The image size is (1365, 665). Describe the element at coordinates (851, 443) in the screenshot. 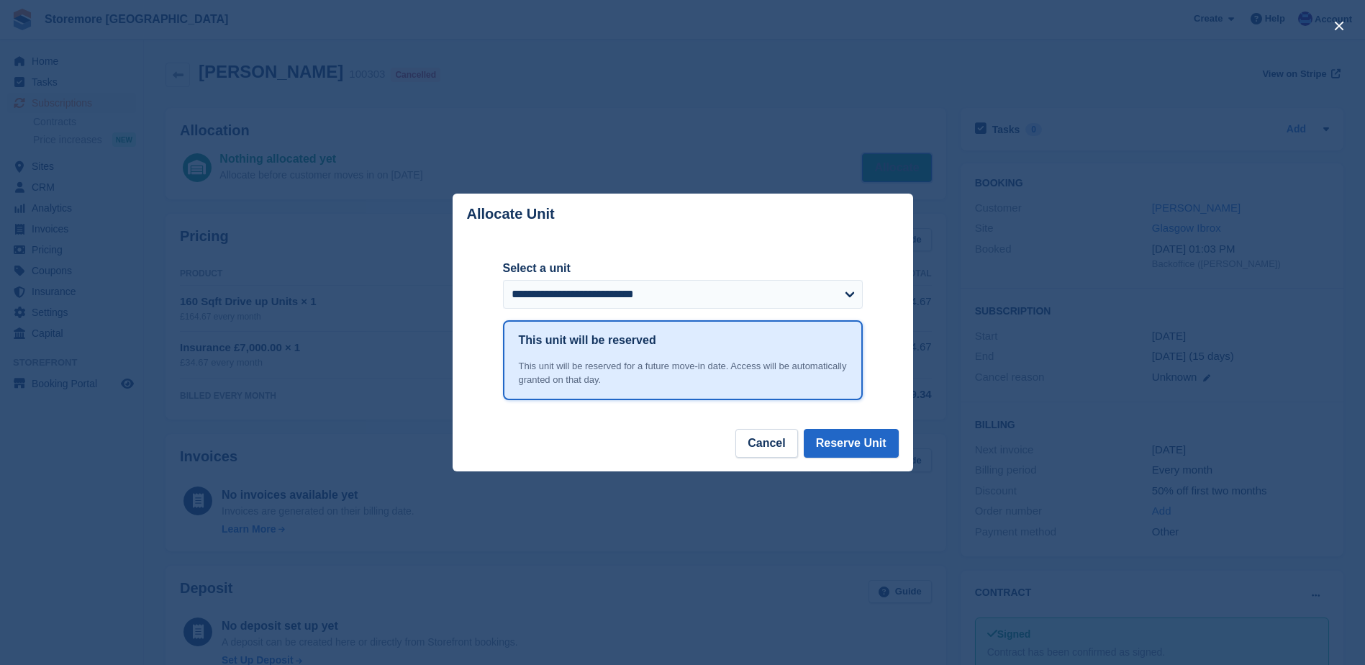

I see `button: Reserve Unit` at that location.